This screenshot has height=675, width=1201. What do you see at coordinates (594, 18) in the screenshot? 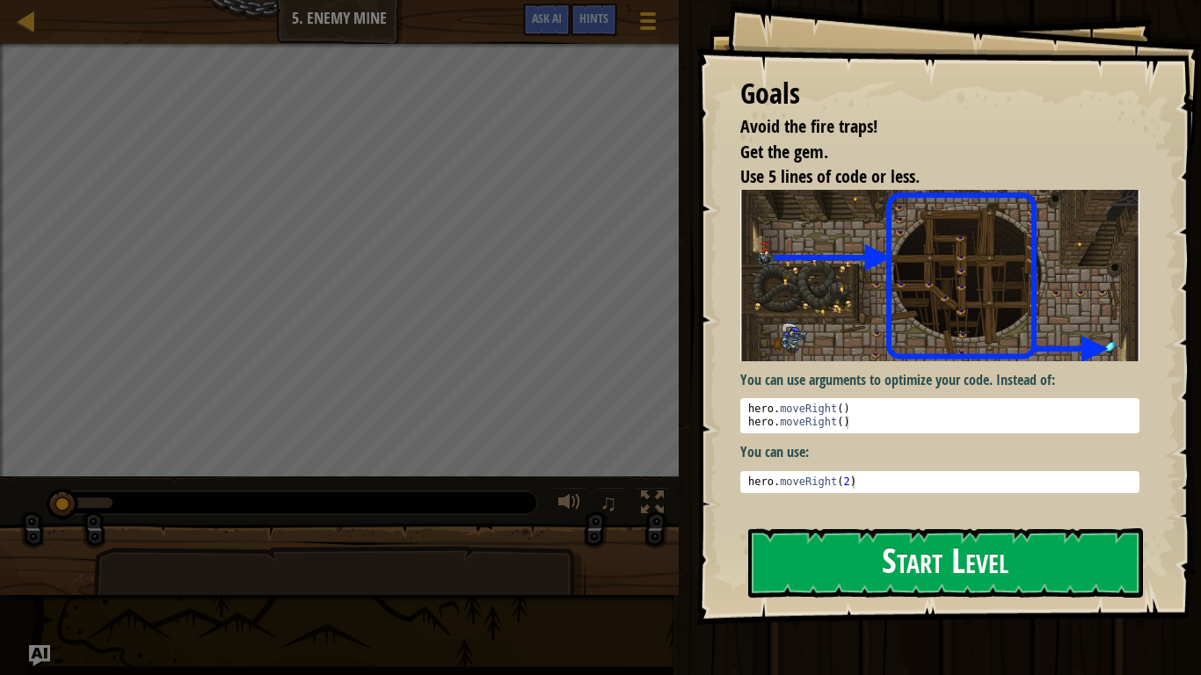
I see `span: Hints` at bounding box center [594, 18].